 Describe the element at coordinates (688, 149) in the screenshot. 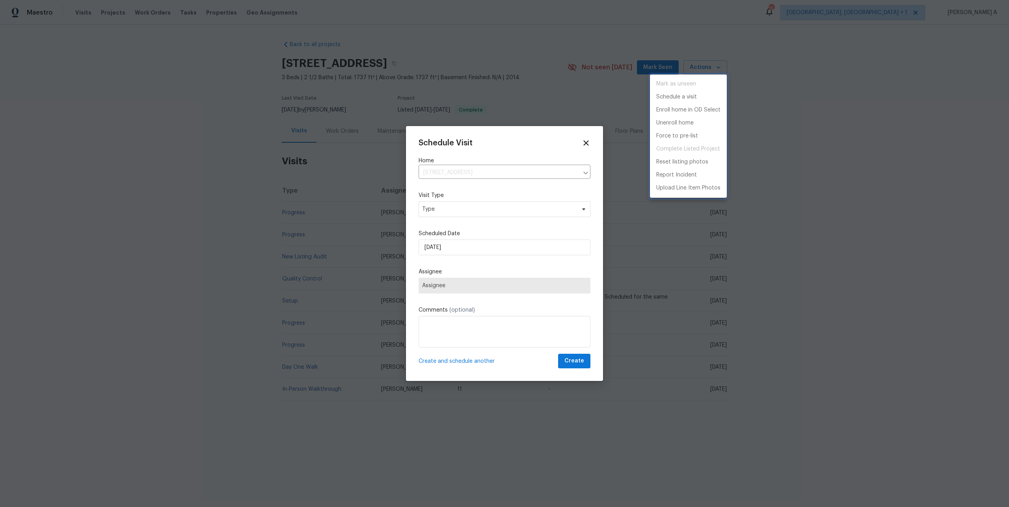

I see `span: Project is already completed` at that location.